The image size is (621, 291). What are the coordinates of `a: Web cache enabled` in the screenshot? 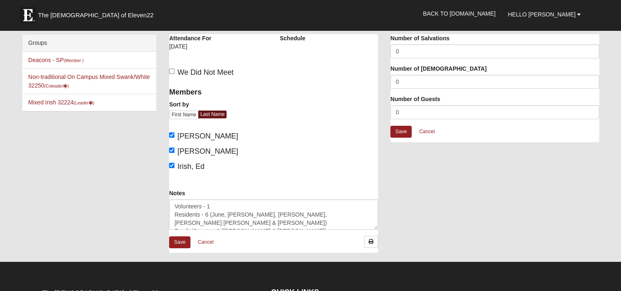 It's located at (181, 284).